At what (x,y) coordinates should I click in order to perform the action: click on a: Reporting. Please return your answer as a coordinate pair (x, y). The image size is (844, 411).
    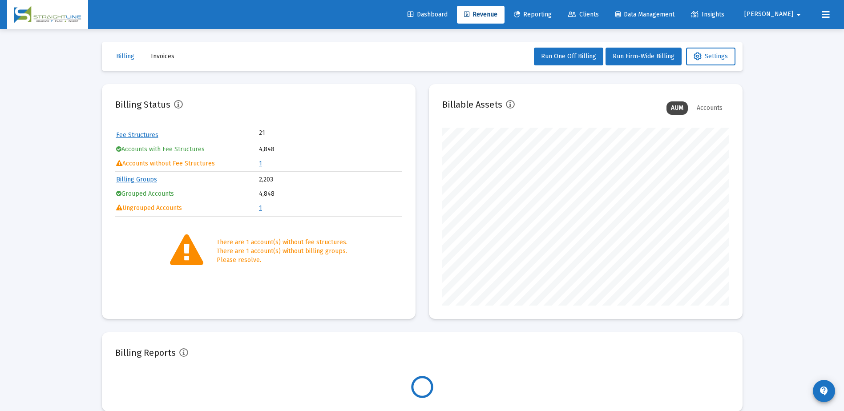
    Looking at the image, I should click on (532, 15).